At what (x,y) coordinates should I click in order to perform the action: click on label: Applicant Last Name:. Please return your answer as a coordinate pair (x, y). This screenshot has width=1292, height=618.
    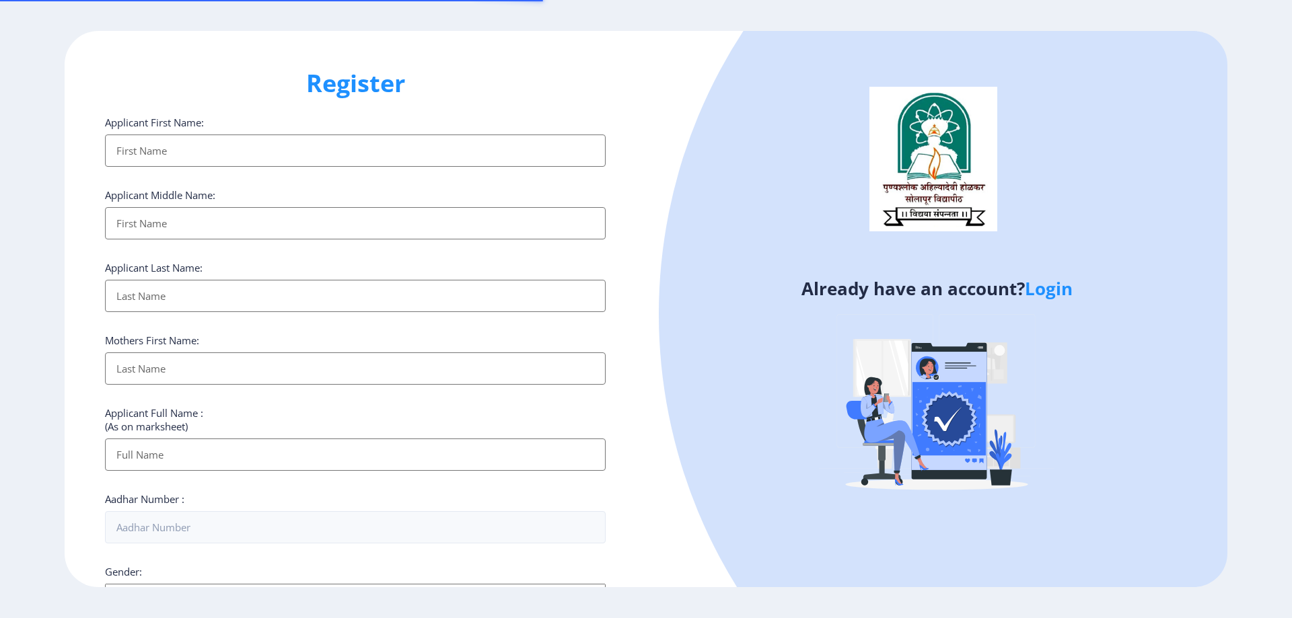
    Looking at the image, I should click on (153, 268).